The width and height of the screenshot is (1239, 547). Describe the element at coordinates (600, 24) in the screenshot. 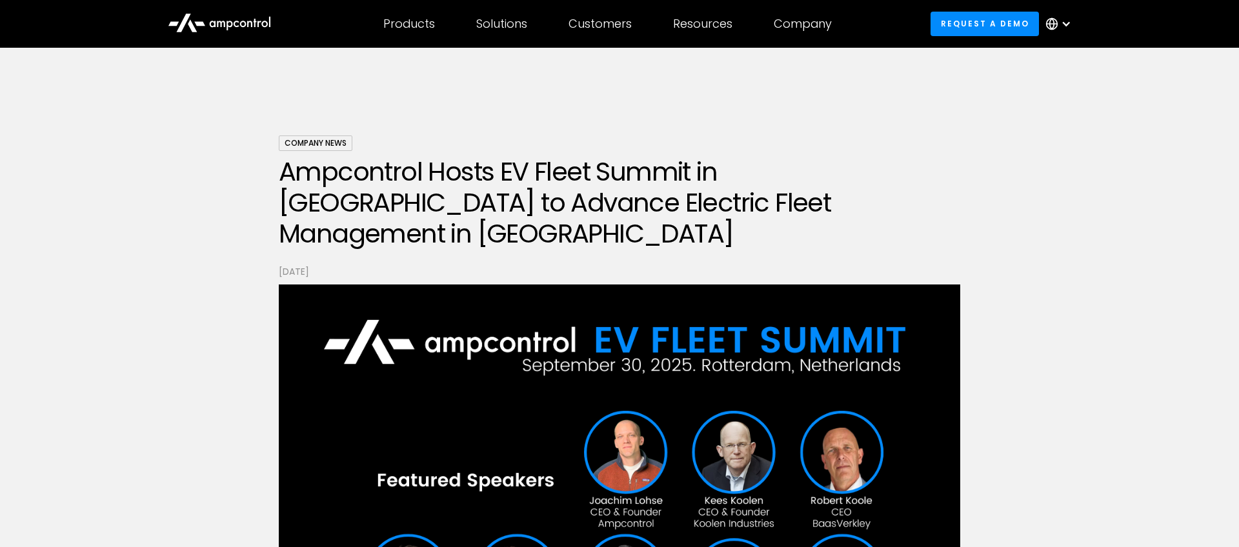

I see `div: Customers` at that location.